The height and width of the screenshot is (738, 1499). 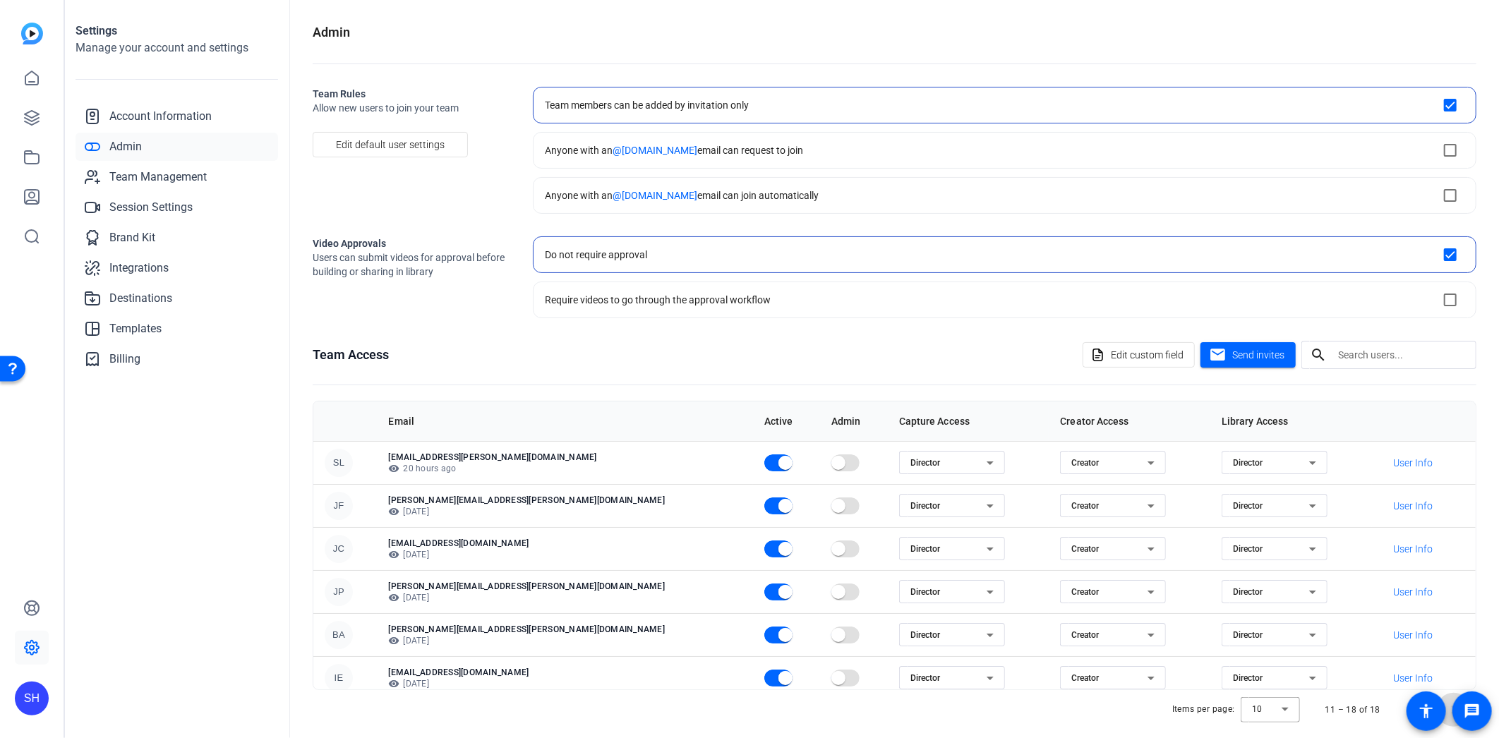 What do you see at coordinates (1420, 710) in the screenshot?
I see `button: Previous page` at bounding box center [1420, 710].